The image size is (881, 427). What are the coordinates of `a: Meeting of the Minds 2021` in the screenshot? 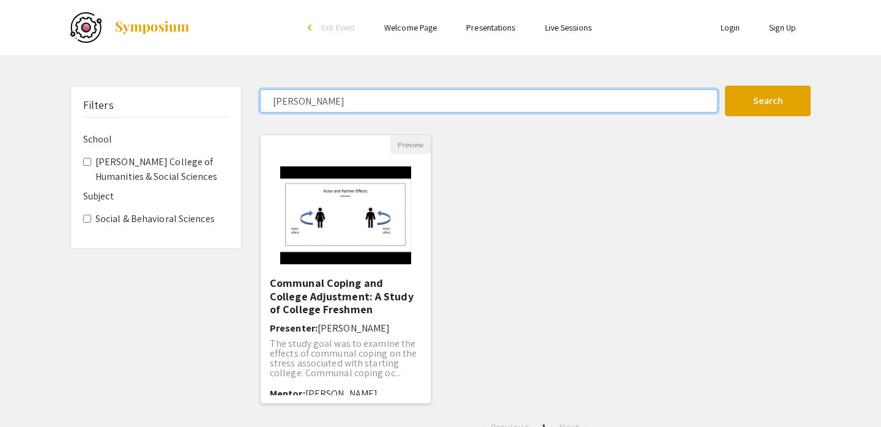 It's located at (130, 28).